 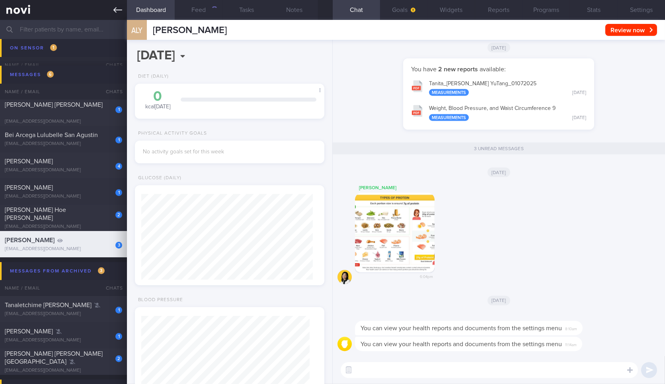 What do you see at coordinates (458, 69) in the screenshot?
I see `strong: 2 new reports` at bounding box center [458, 69].